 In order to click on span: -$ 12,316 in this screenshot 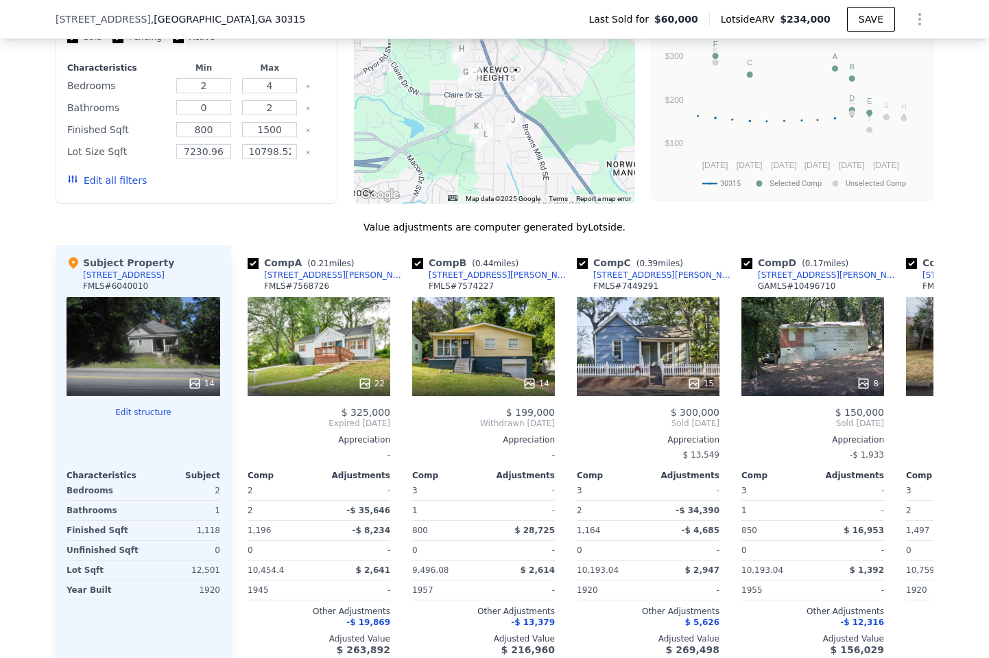, I will do `click(862, 622)`.